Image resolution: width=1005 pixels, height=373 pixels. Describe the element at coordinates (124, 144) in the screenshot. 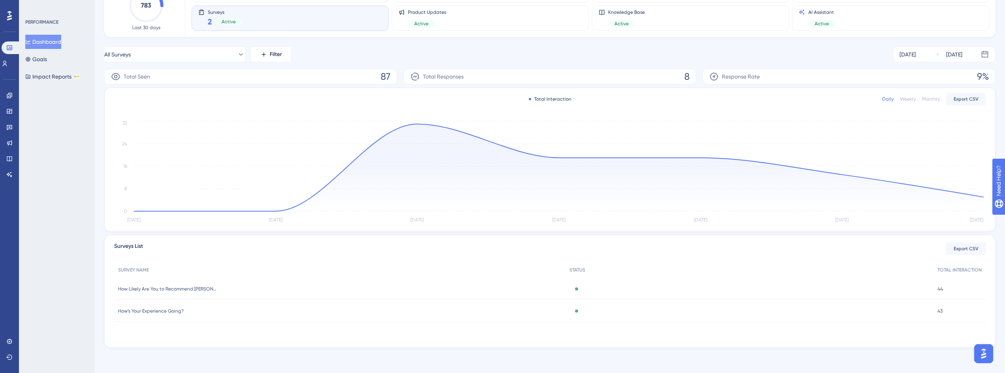

I see `tspan: 24` at that location.